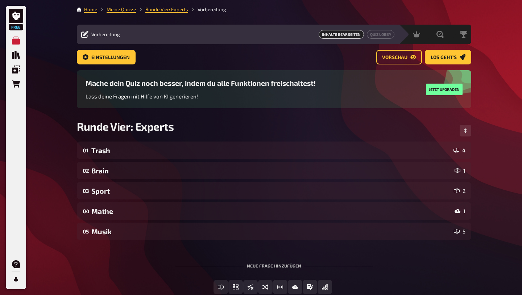 The width and height of the screenshot is (522, 295). What do you see at coordinates (125, 127) in the screenshot?
I see `span: Runde Vier: Experts` at bounding box center [125, 127].